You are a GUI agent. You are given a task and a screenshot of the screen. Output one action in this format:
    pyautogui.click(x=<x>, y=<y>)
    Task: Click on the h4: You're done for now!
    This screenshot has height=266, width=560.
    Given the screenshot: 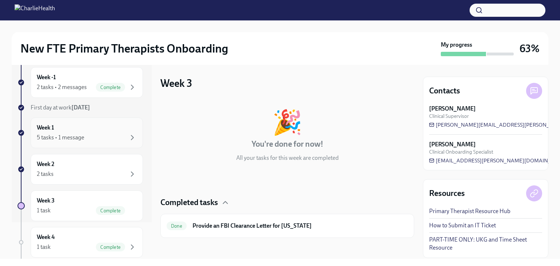 What is the action you would take?
    pyautogui.click(x=287, y=144)
    